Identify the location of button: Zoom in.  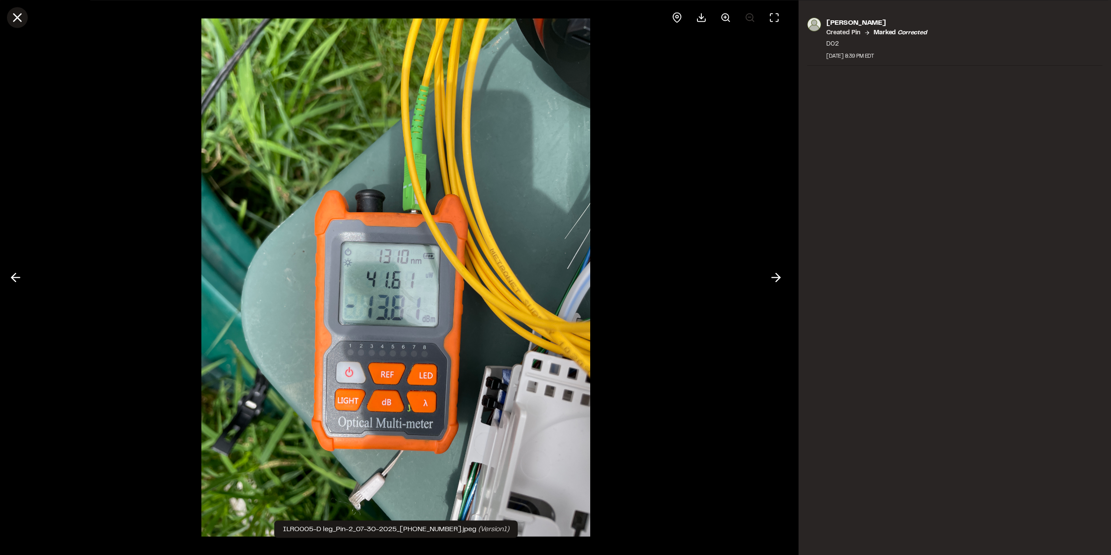
(726, 17).